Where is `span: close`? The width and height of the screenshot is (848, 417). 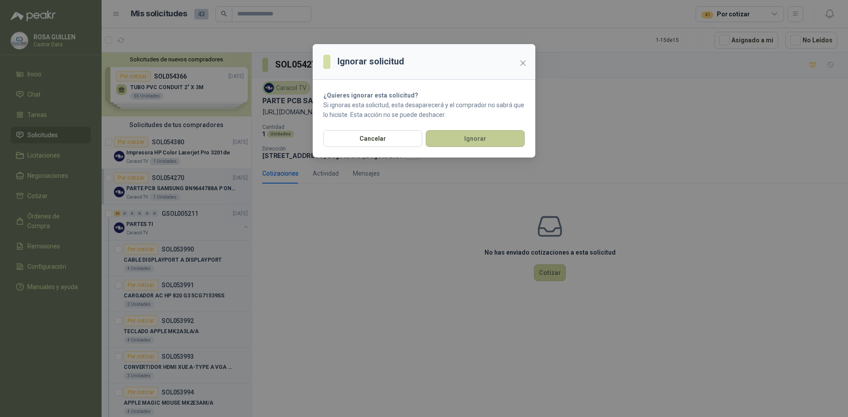
span: close is located at coordinates (523, 63).